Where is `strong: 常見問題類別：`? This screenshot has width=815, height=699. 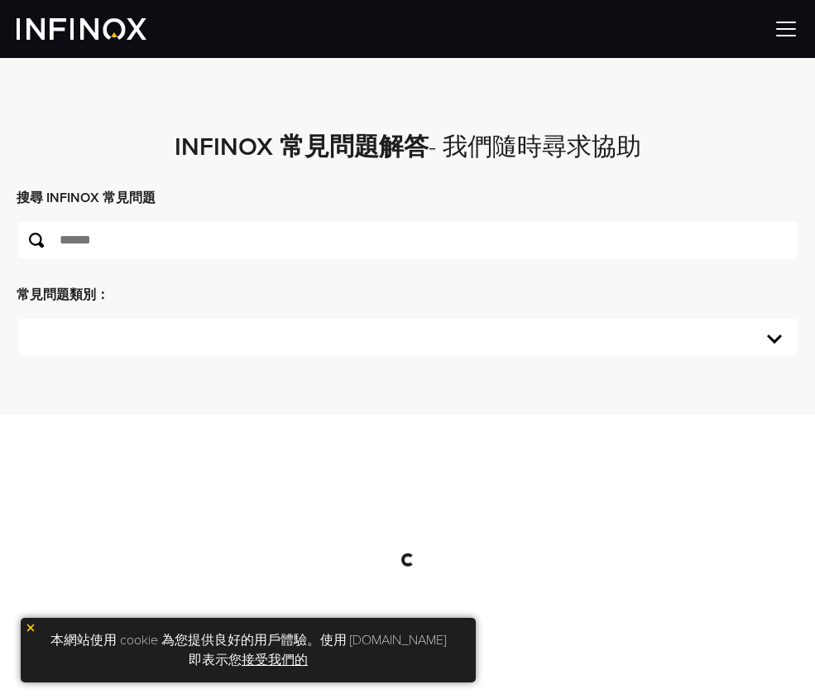 strong: 常見問題類別： is located at coordinates (63, 295).